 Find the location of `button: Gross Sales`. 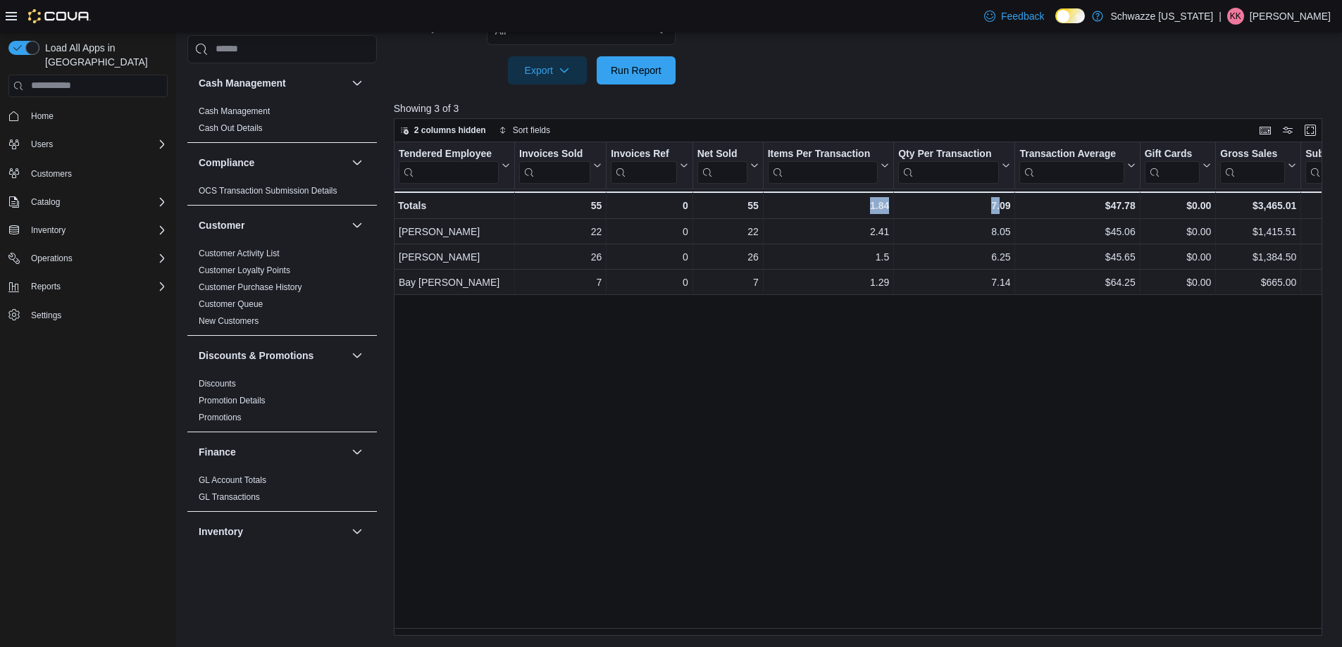

button: Gross Sales is located at coordinates (1258, 166).